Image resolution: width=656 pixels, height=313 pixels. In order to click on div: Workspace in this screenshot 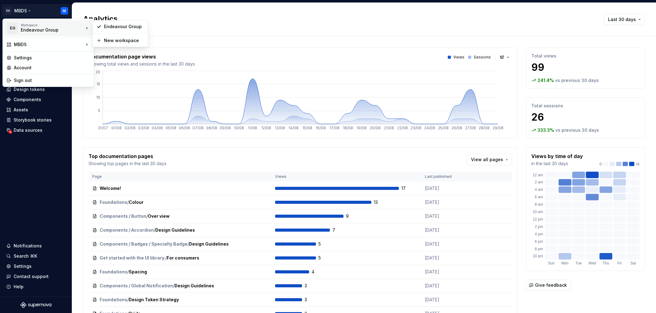, I will do `click(52, 25)`.